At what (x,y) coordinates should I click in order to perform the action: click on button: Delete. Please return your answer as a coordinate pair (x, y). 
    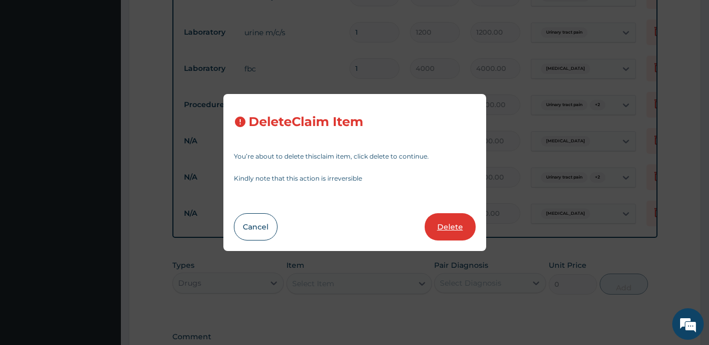
    Looking at the image, I should click on (450, 227).